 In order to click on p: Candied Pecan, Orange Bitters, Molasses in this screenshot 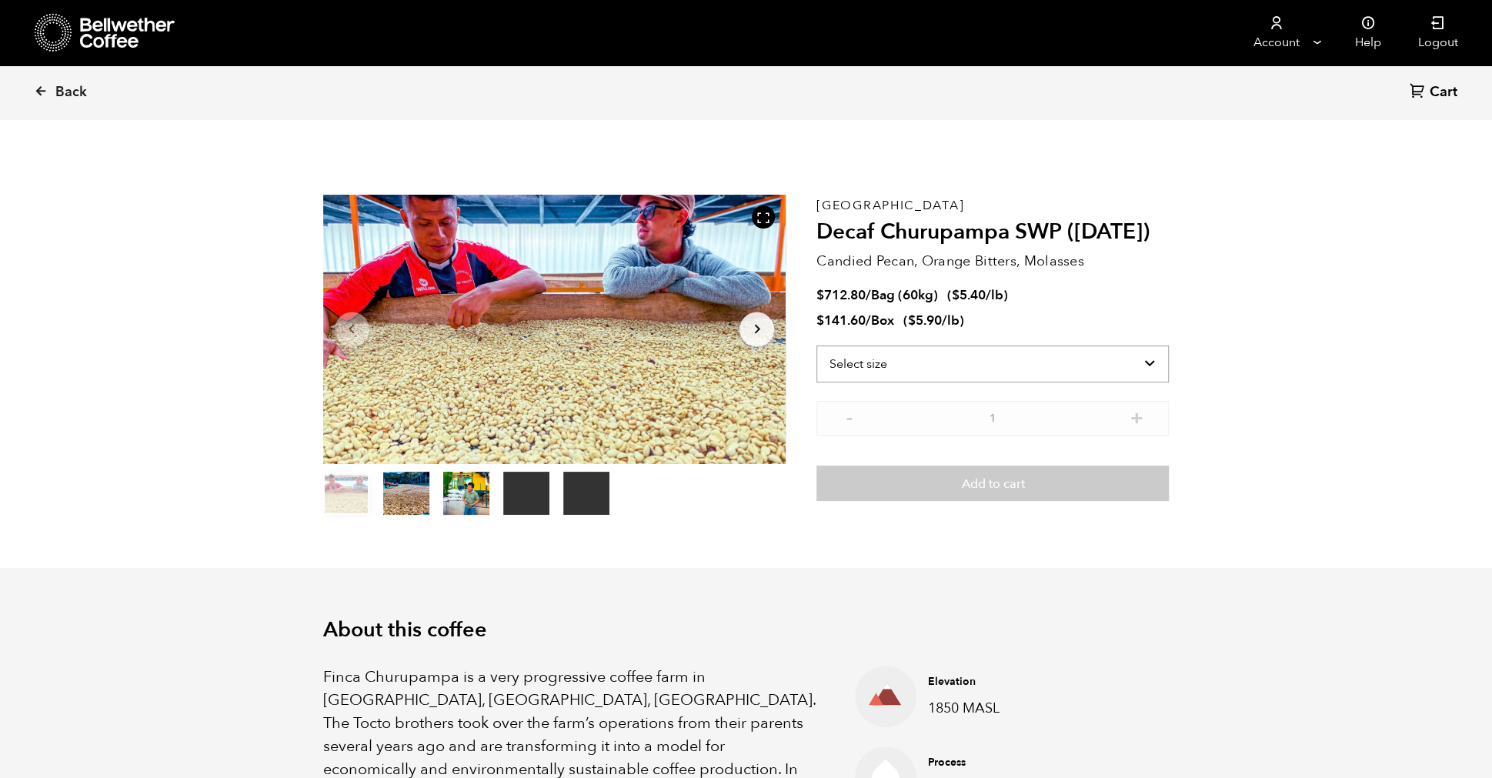, I will do `click(993, 261)`.